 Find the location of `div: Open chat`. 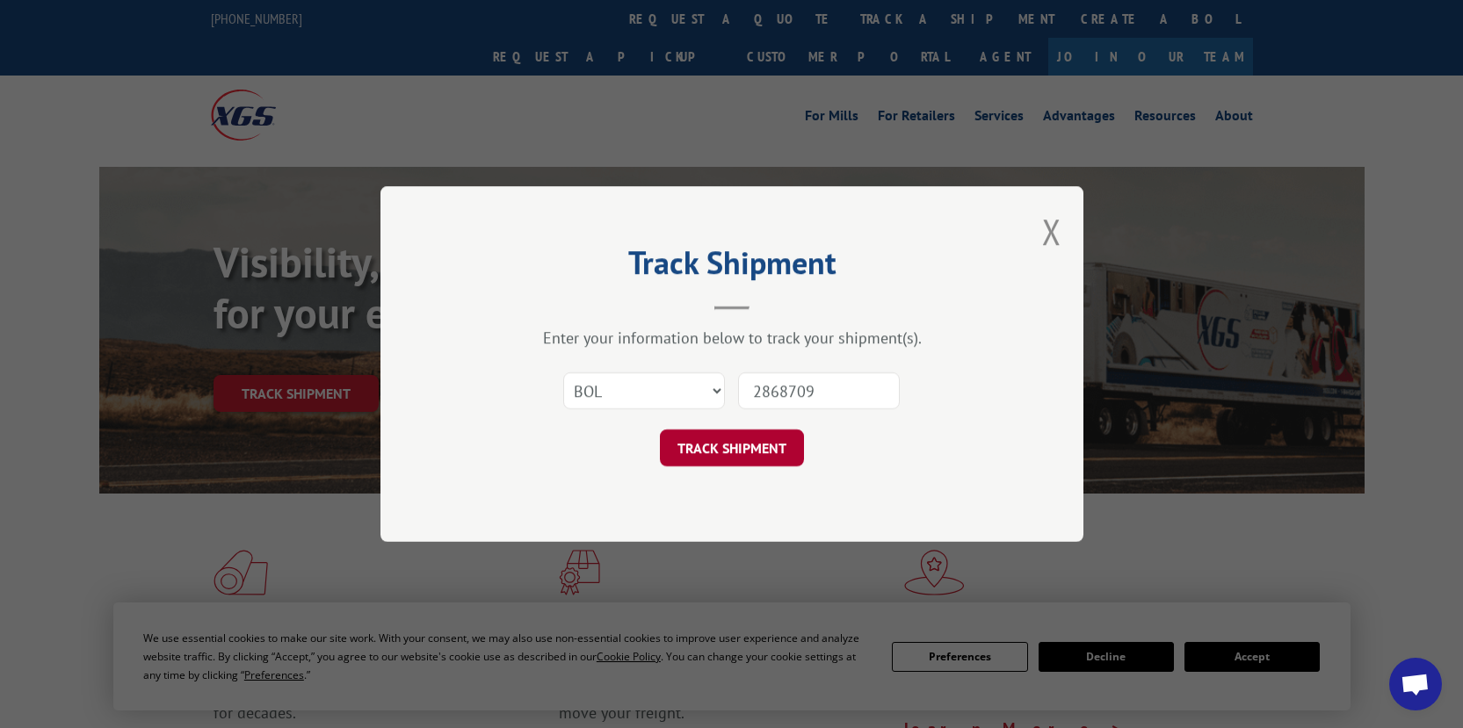

div: Open chat is located at coordinates (1415, 684).